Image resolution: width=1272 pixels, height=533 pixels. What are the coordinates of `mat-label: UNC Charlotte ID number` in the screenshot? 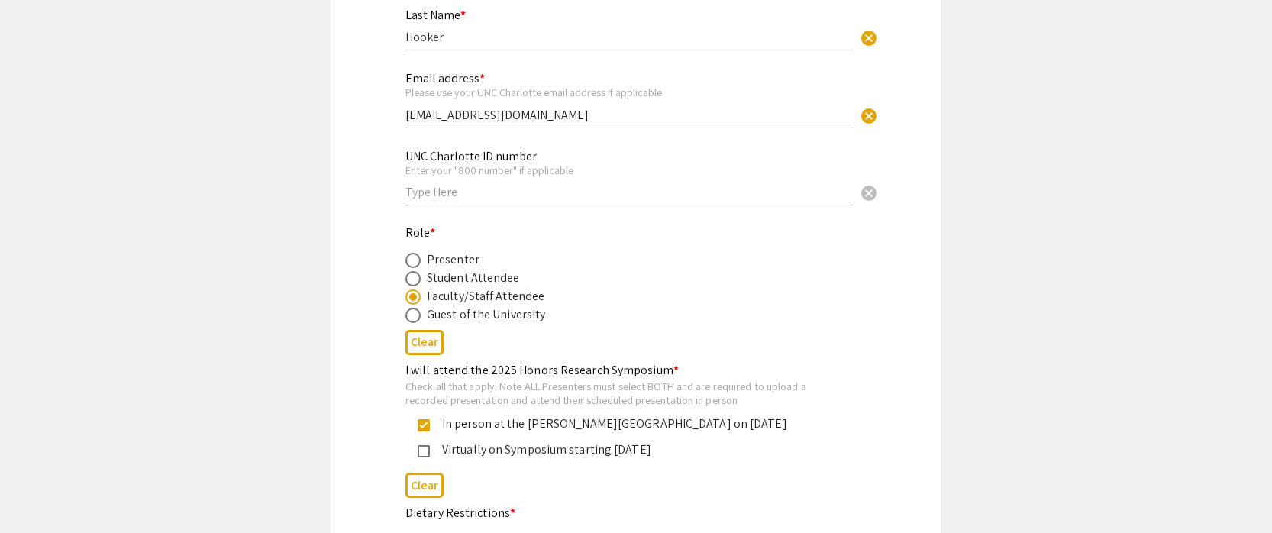 It's located at (471, 156).